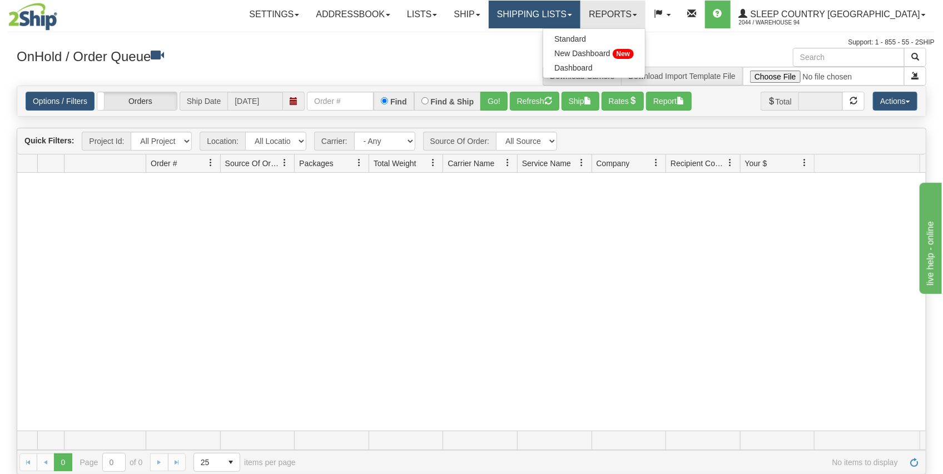 The height and width of the screenshot is (474, 943). Describe the element at coordinates (915, 463) in the screenshot. I see `a: Refresh` at that location.